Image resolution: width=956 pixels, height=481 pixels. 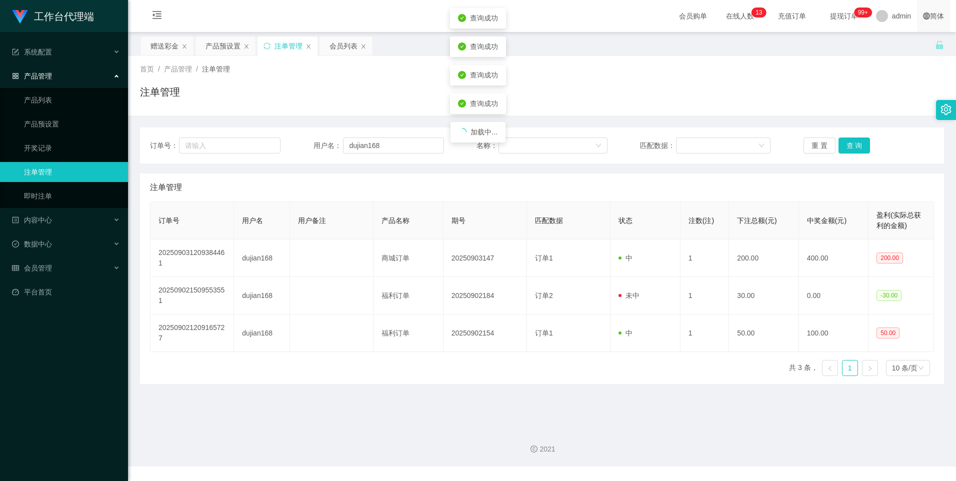 I want to click on div: 赠送彩金, so click(x=165, y=46).